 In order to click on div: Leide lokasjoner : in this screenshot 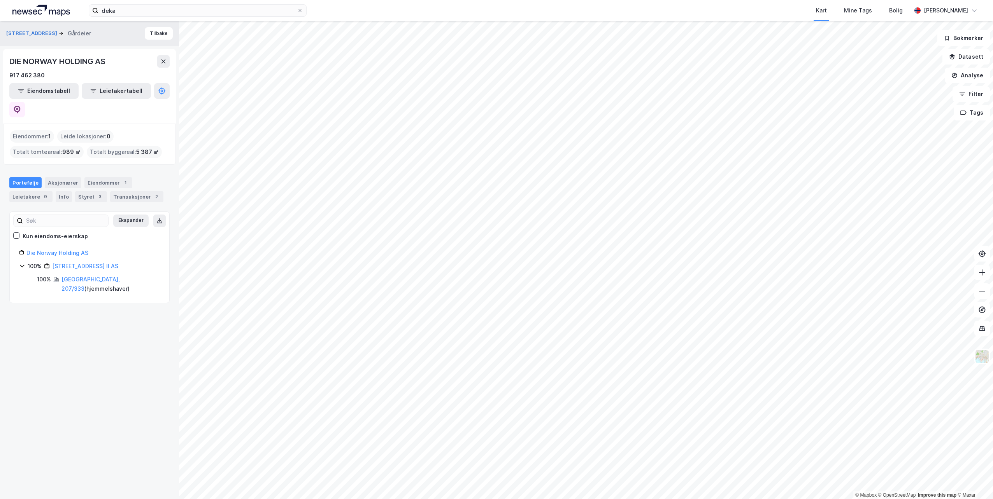, I will do `click(85, 137)`.